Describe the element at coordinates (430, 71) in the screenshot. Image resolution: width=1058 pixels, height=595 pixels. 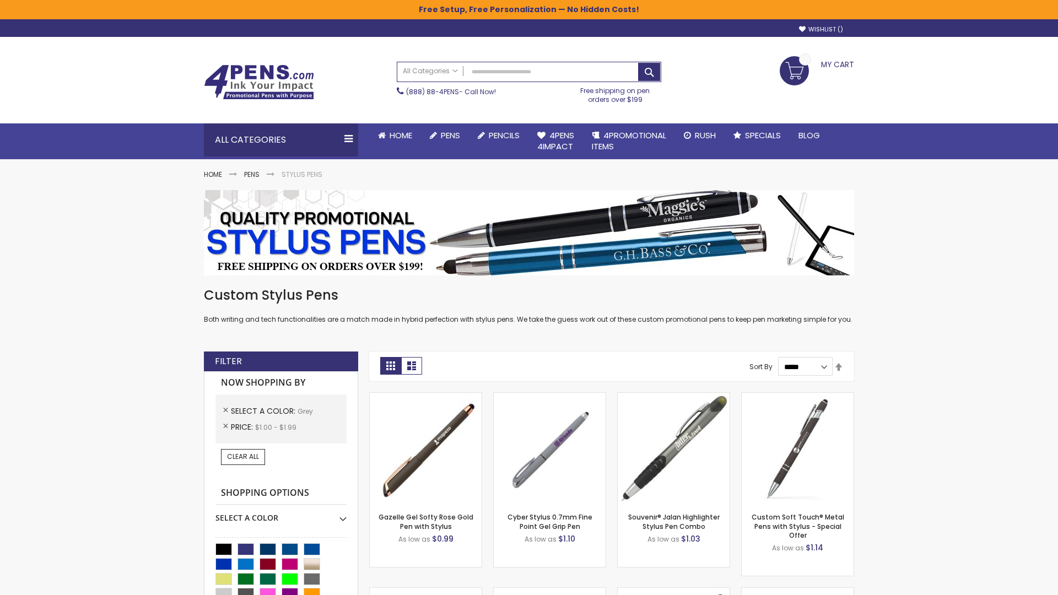
I see `span: All Categories` at that location.